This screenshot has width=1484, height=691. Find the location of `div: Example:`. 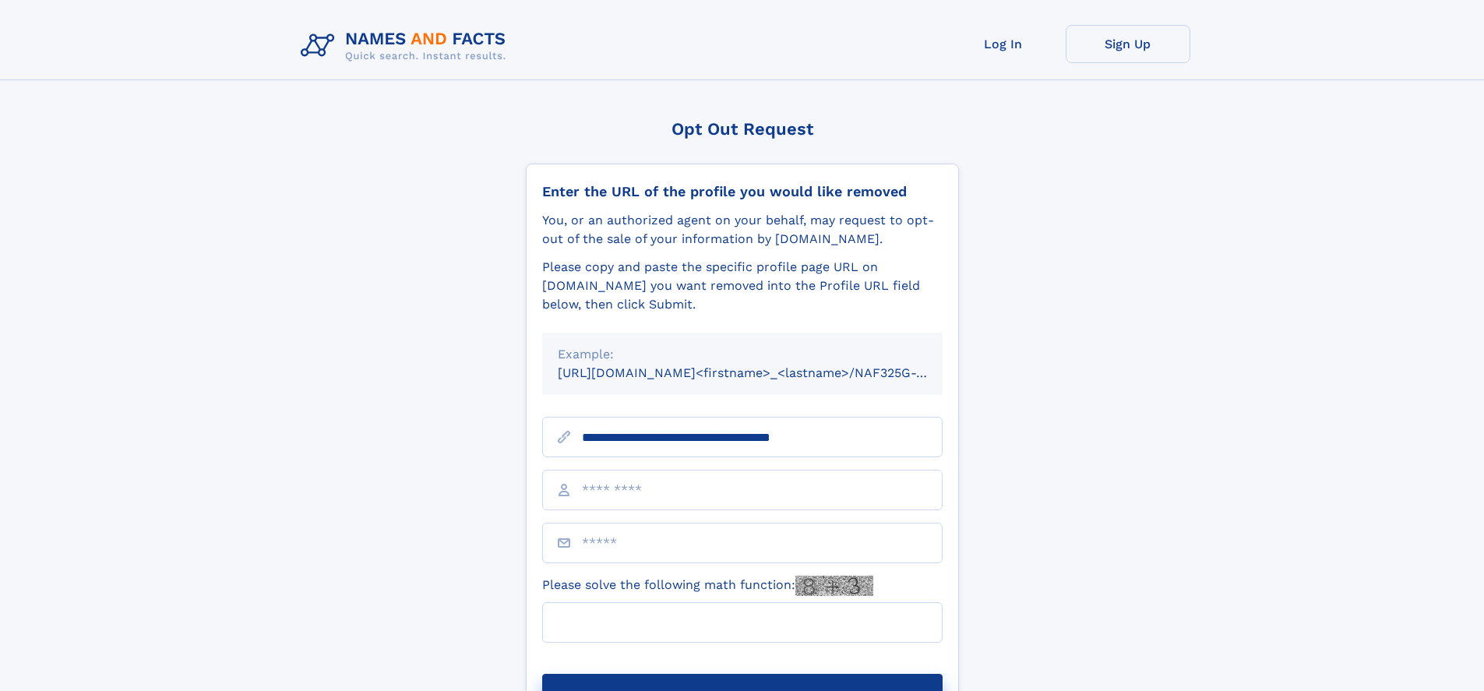

div: Example: is located at coordinates (742, 354).